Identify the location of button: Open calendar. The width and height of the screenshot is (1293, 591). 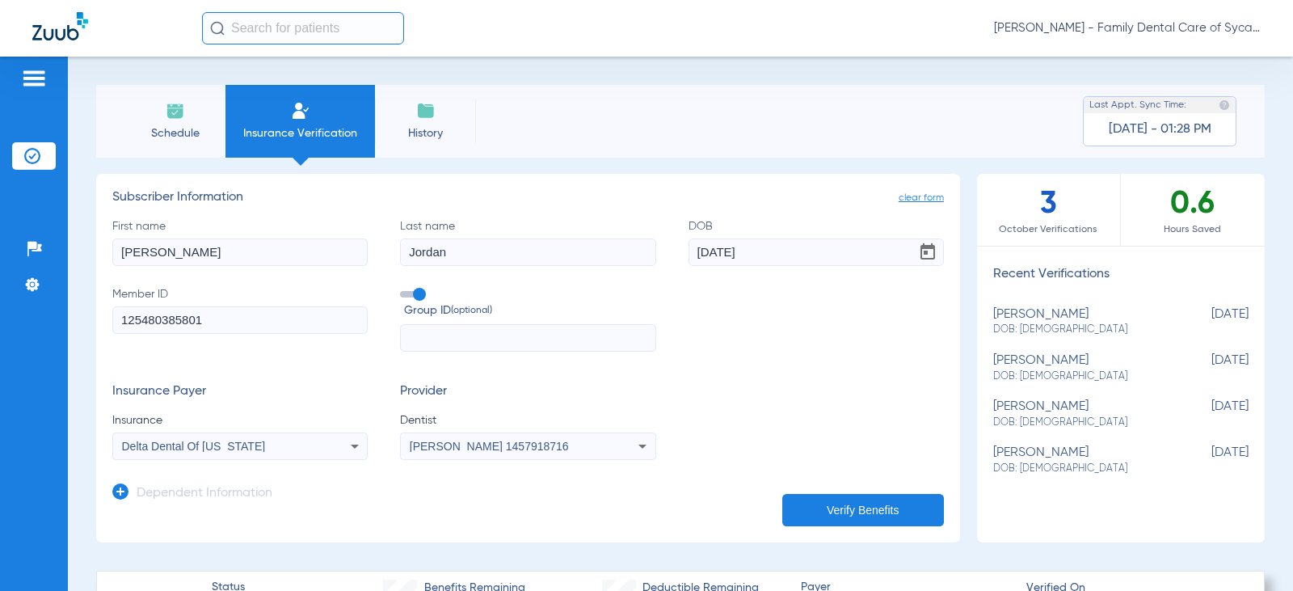
(928, 252).